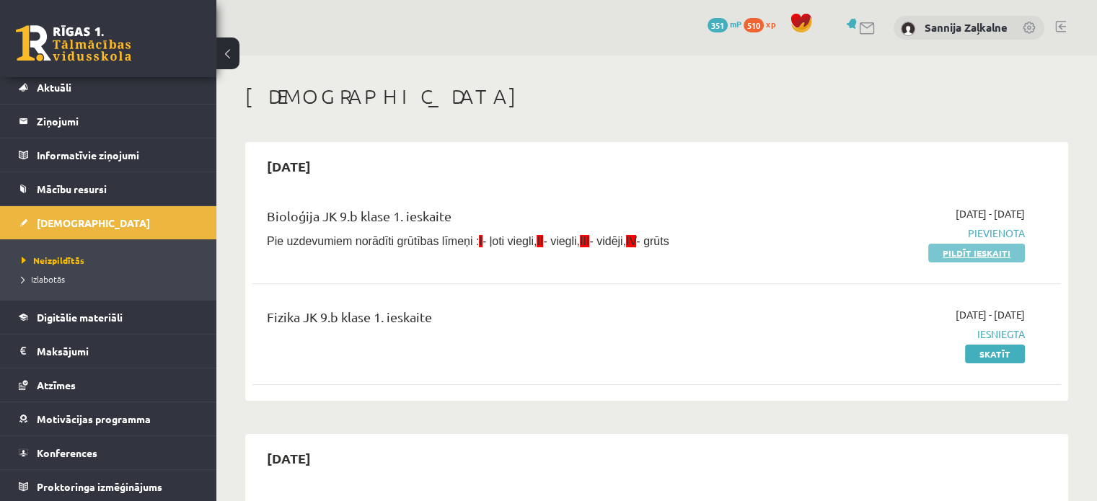 The image size is (1097, 501). I want to click on span: xp, so click(770, 24).